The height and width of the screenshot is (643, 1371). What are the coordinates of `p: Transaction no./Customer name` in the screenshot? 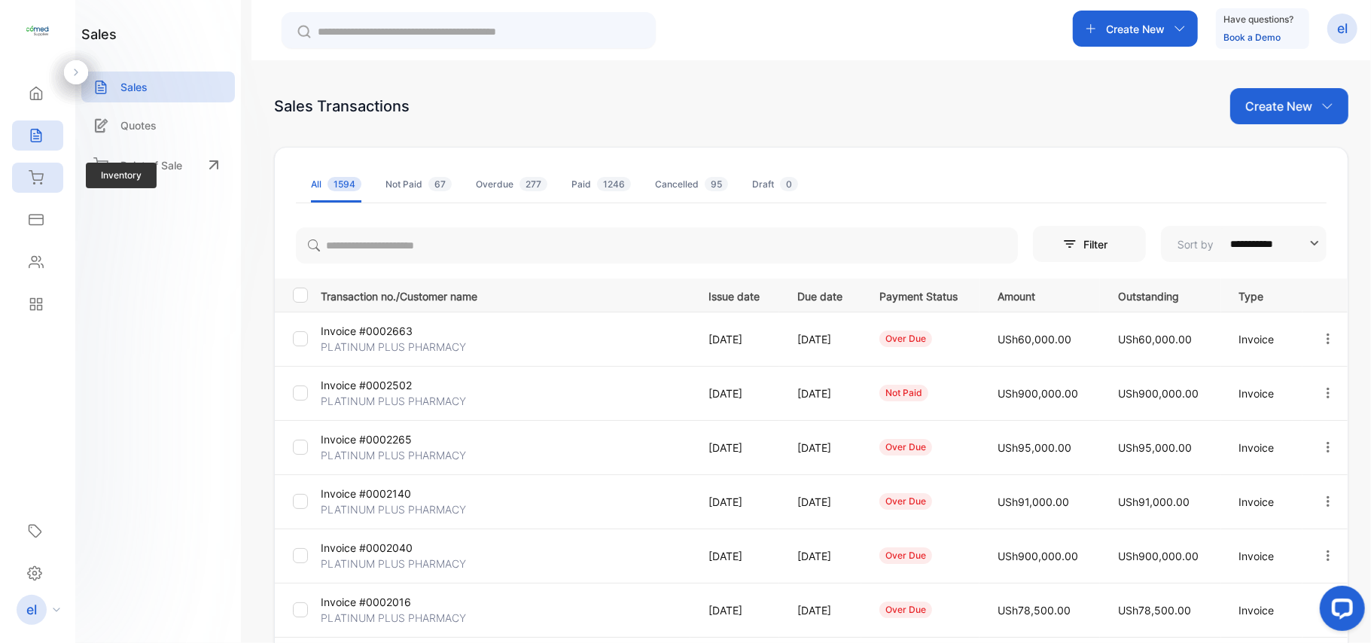 It's located at (505, 294).